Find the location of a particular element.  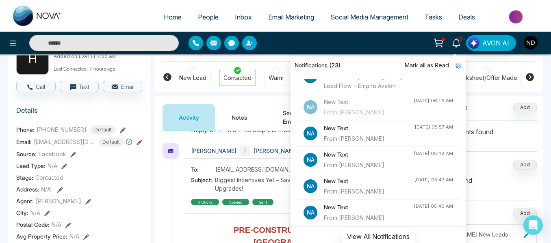

button: Email is located at coordinates (122, 87).